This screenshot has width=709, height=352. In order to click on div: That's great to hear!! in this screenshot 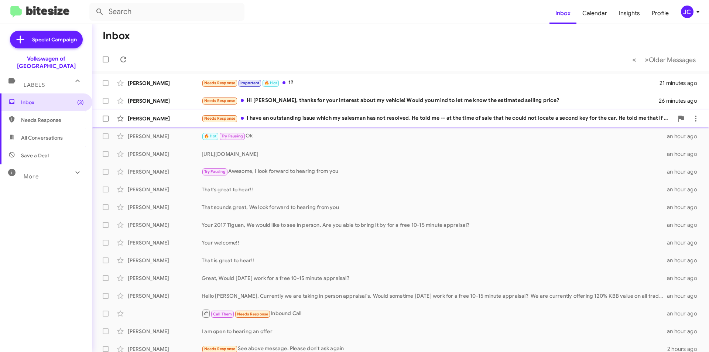, I will do `click(434, 189)`.